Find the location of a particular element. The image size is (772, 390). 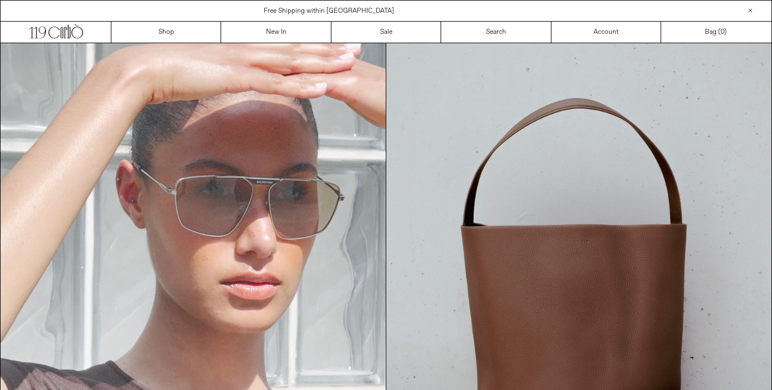

a: Search is located at coordinates (496, 32).